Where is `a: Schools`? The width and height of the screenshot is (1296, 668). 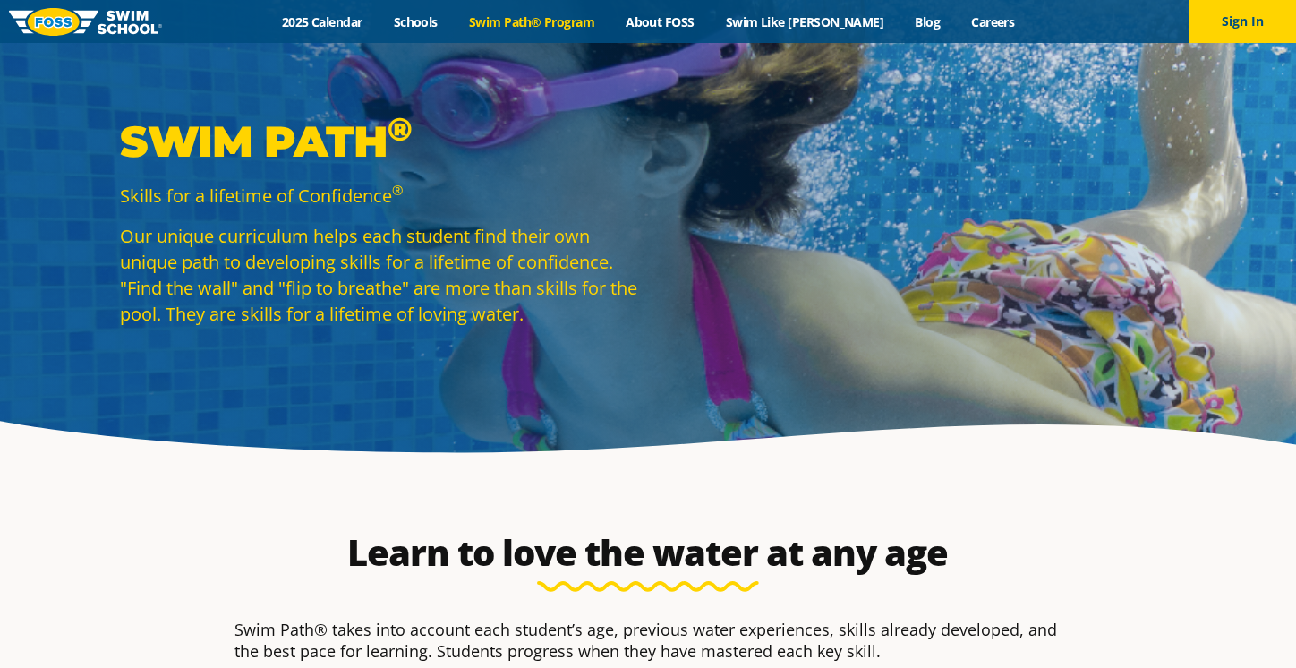 a: Schools is located at coordinates (415, 21).